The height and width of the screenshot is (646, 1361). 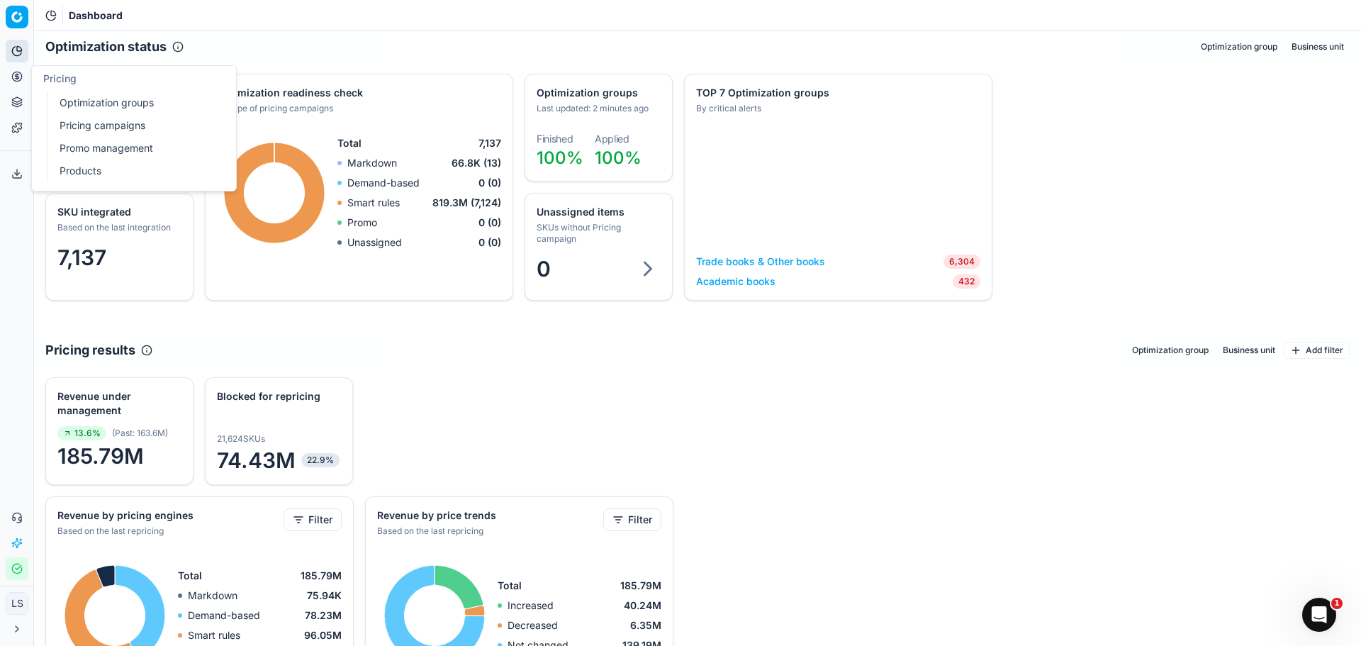 What do you see at coordinates (357, 108) in the screenshot?
I see `div: By type of pricing campaigns` at bounding box center [357, 108].